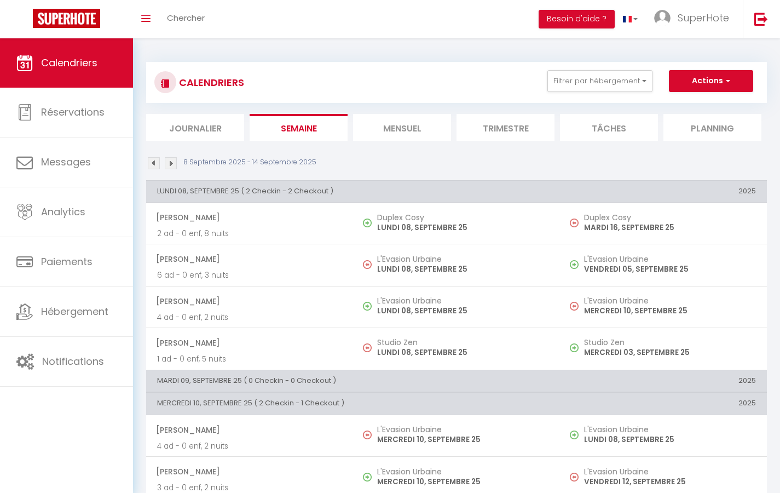 Image resolution: width=780 pixels, height=493 pixels. Describe the element at coordinates (600, 81) in the screenshot. I see `button: Filtrer par hébergement` at that location.